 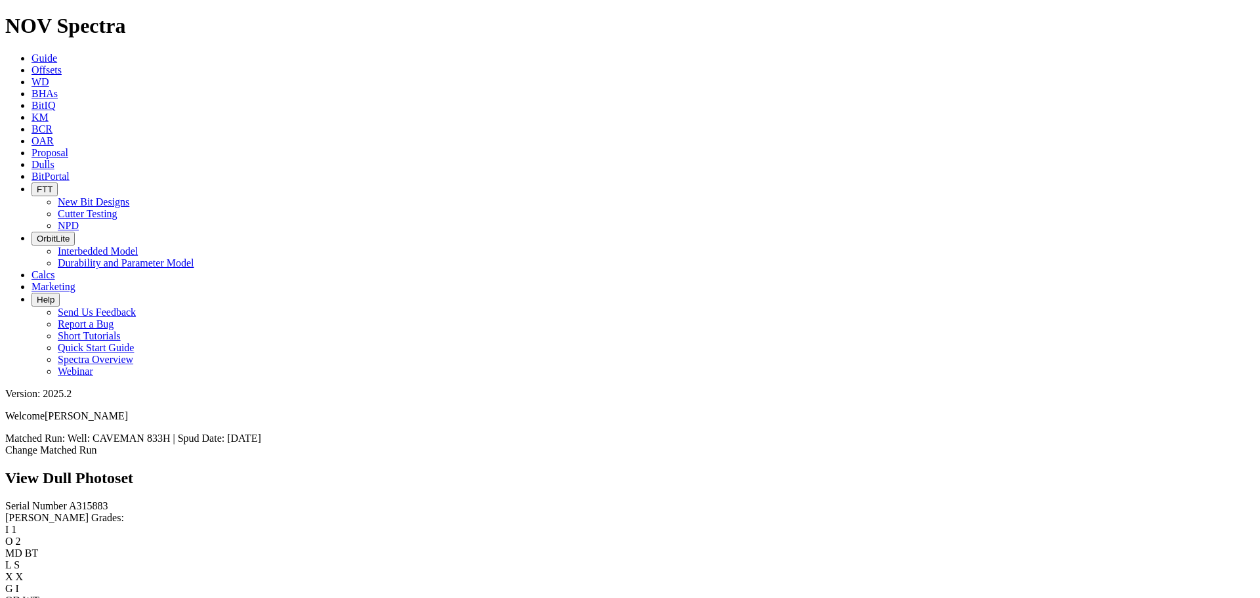 I want to click on h1: NOV Spectra, so click(x=630, y=26).